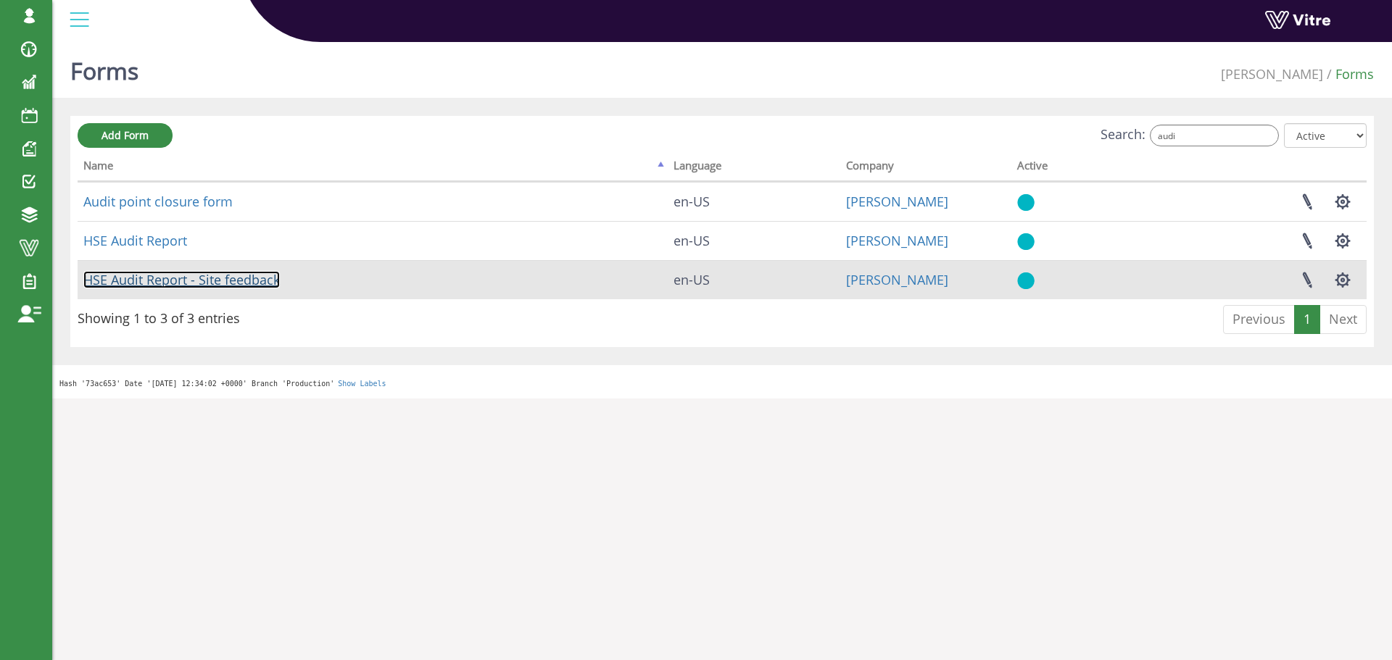  I want to click on th: Name: activate to sort column descending, so click(373, 168).